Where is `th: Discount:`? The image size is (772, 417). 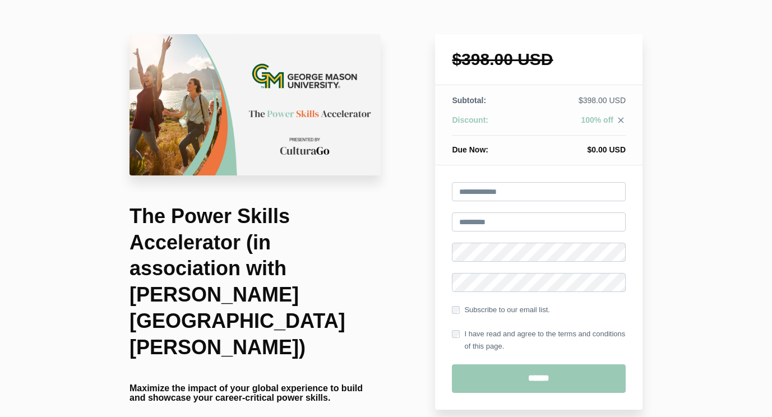 th: Discount: is located at coordinates (490, 125).